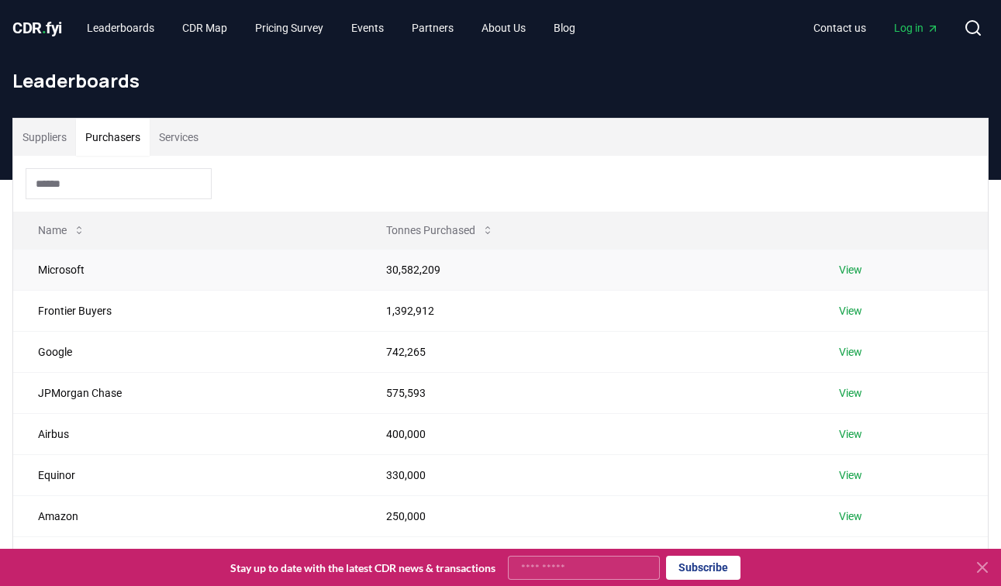 This screenshot has width=1001, height=586. Describe the element at coordinates (916, 28) in the screenshot. I see `span: Log in` at that location.